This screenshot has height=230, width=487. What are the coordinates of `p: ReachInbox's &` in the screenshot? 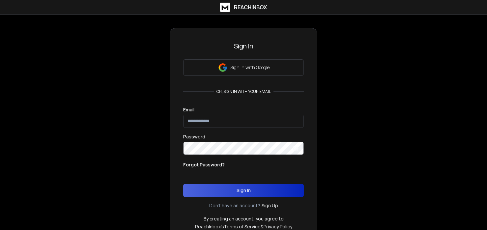 It's located at (243, 227).